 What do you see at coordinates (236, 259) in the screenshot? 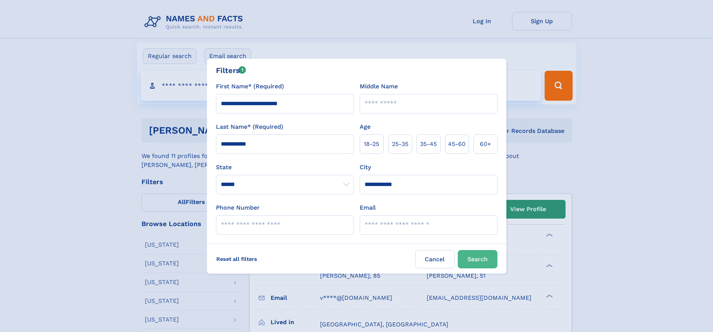
I see `label: Reset all filters` at bounding box center [236, 259].